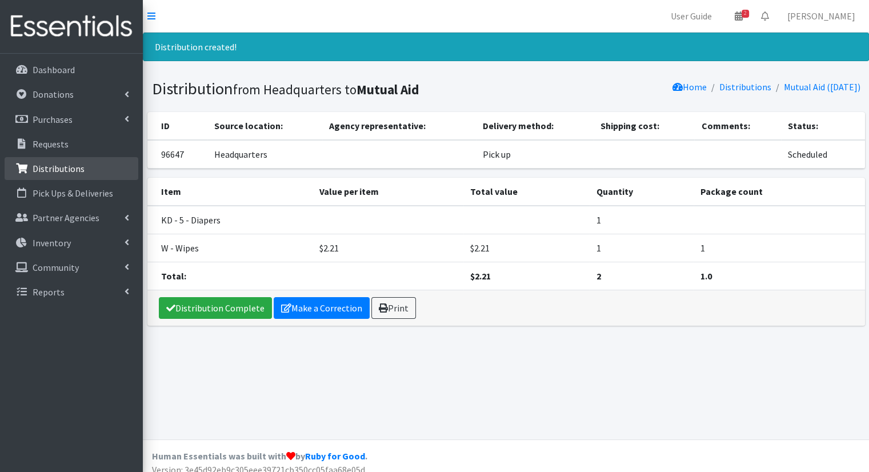 The width and height of the screenshot is (869, 472). Describe the element at coordinates (707, 276) in the screenshot. I see `strong: 1.0` at that location.